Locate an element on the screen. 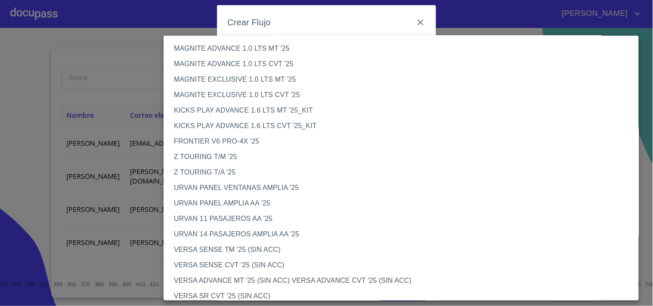 This screenshot has height=306, width=653. li: MAGNITE EXCLUSIVE 1.0 LTS MT '25 is located at coordinates (404, 80).